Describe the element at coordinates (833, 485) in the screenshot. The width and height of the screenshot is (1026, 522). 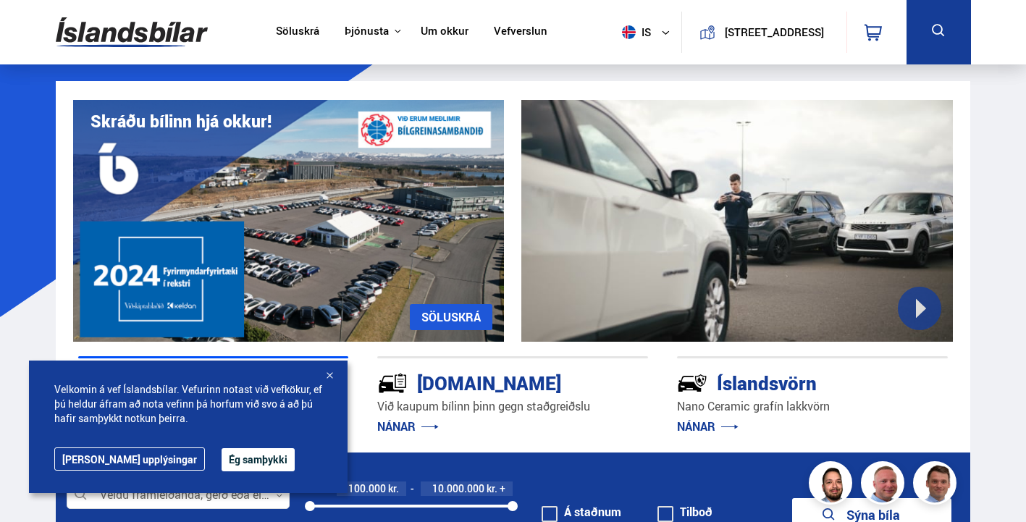
I see `img: nhp88E3Fdnt1Opn2.png` at that location.